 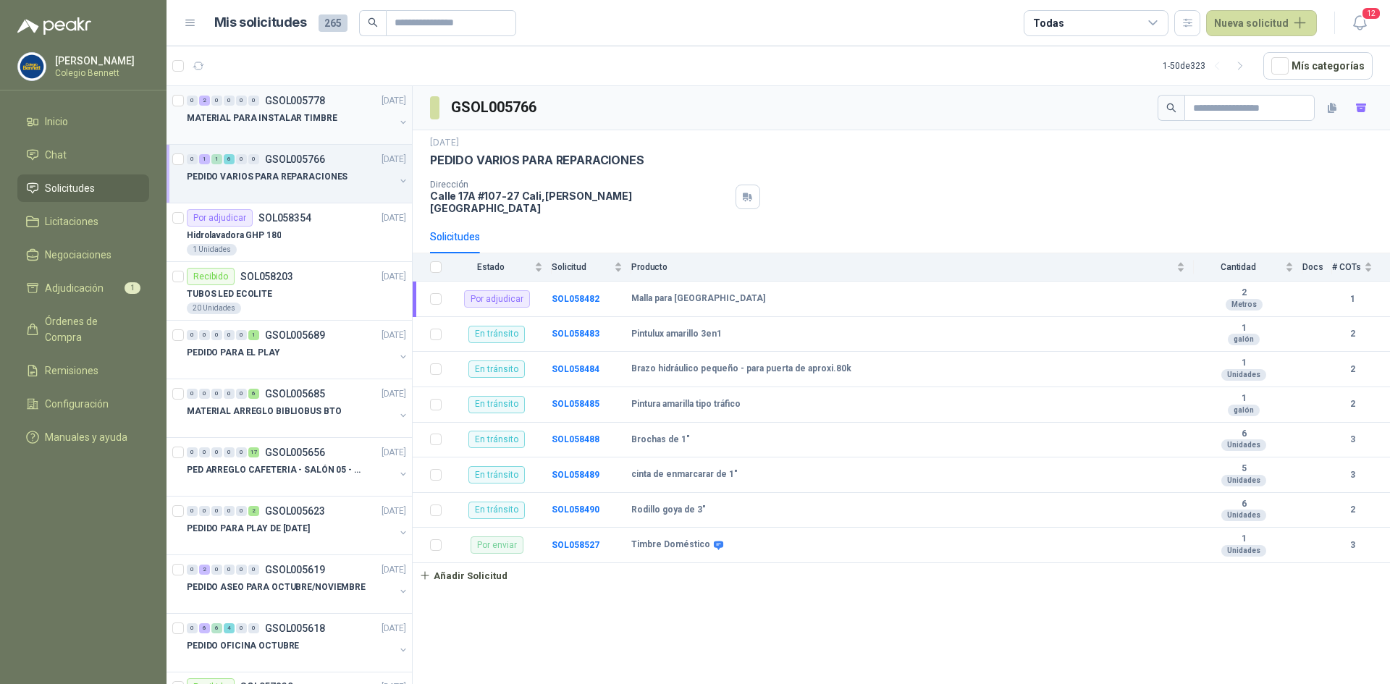 What do you see at coordinates (72, 371) in the screenshot?
I see `span: Remisiones` at bounding box center [72, 371].